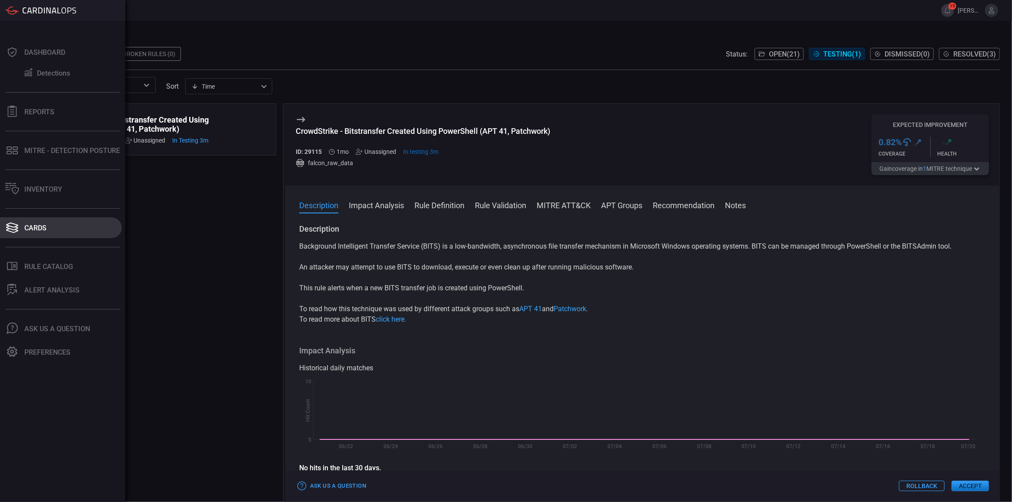 The height and width of the screenshot is (502, 1012). What do you see at coordinates (970, 486) in the screenshot?
I see `button: Accept` at bounding box center [970, 486].